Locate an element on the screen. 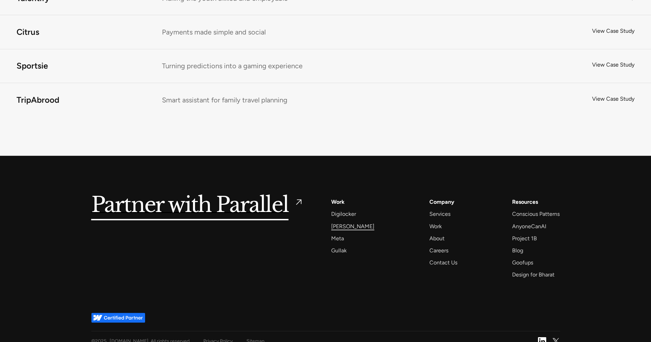 Image resolution: width=651 pixels, height=342 pixels. div: AnyoneCanAI is located at coordinates (529, 226).